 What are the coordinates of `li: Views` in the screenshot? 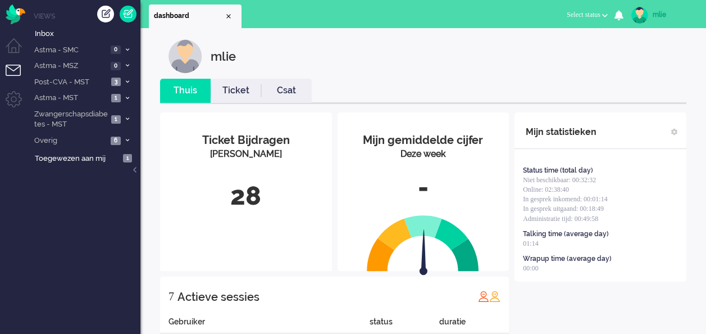 It's located at (87, 16).